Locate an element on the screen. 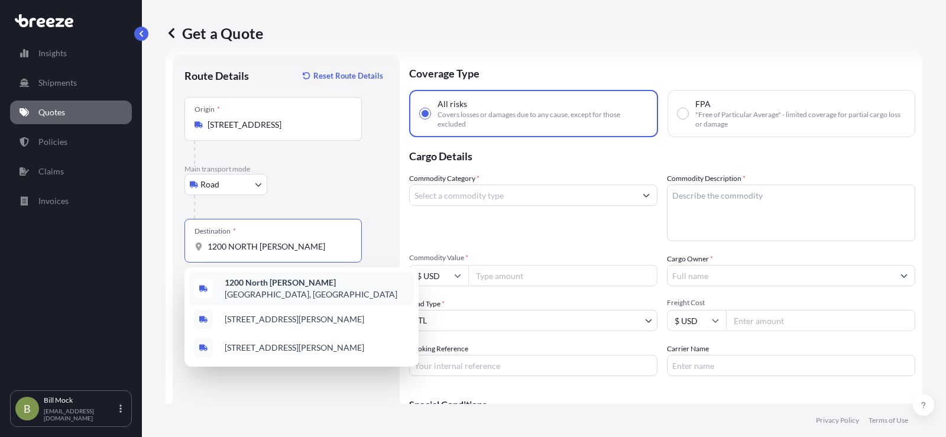 The width and height of the screenshot is (946, 437). p: Special Conditions is located at coordinates (662, 404).